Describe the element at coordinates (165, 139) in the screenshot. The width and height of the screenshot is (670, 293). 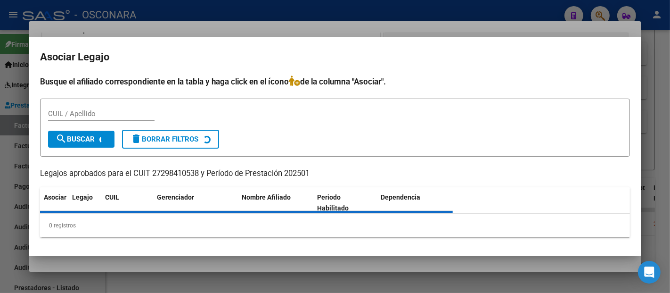
I see `span: Borrar Filtros` at that location.